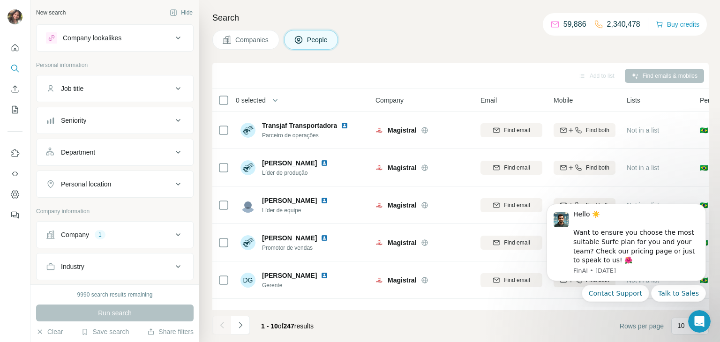 The image size is (720, 342). What do you see at coordinates (181, 13) in the screenshot?
I see `button: Hide` at bounding box center [181, 13].